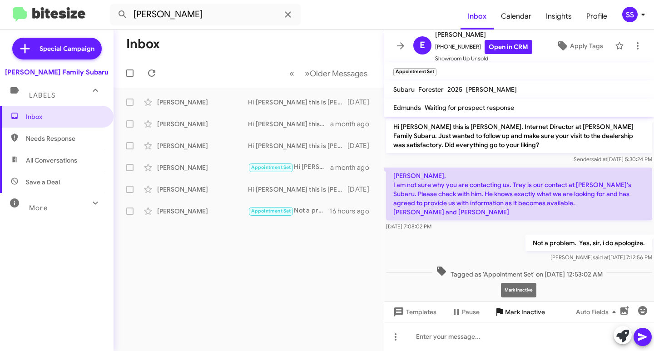 The image size is (654, 351). What do you see at coordinates (353, 211) in the screenshot?
I see `div: 16 hours ago` at bounding box center [353, 211].